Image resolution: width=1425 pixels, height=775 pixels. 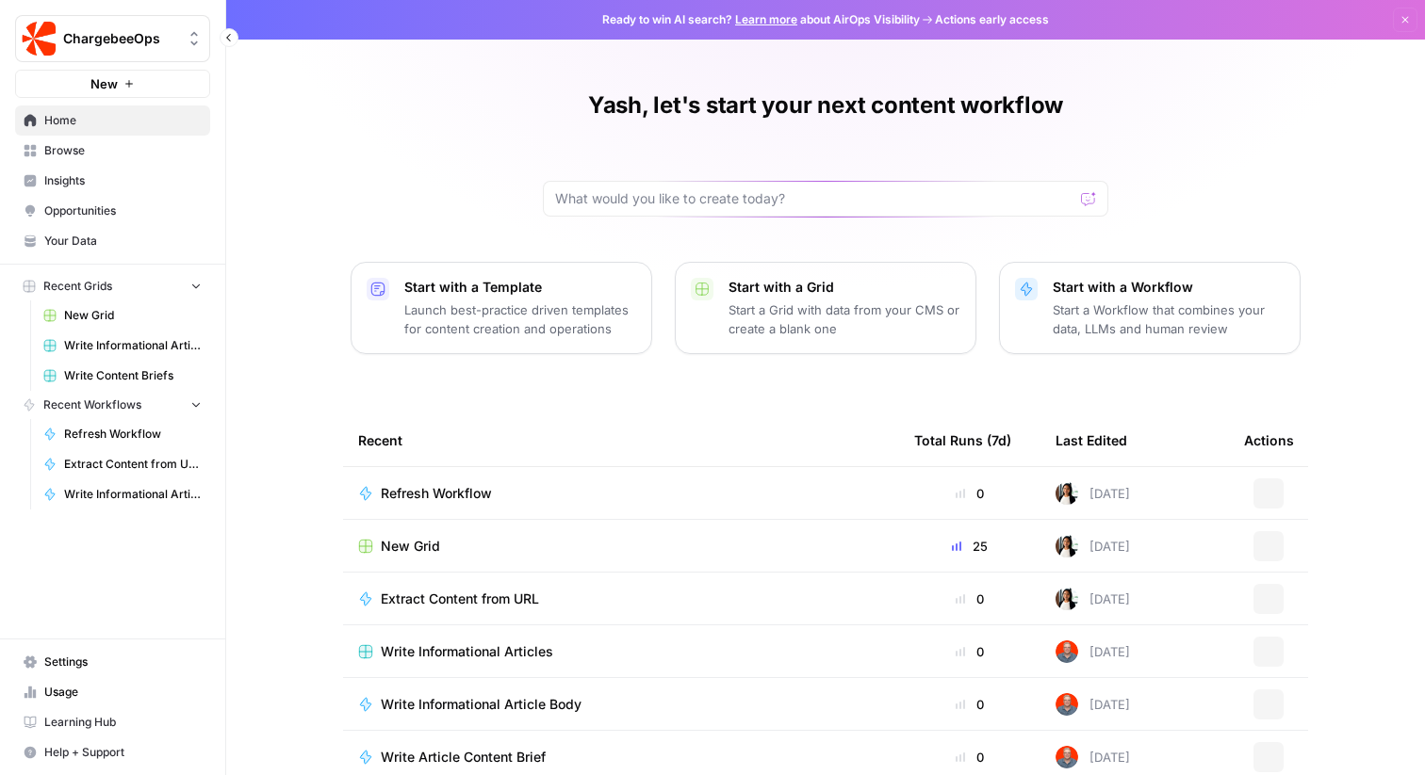 I want to click on span: Browse, so click(x=122, y=151).